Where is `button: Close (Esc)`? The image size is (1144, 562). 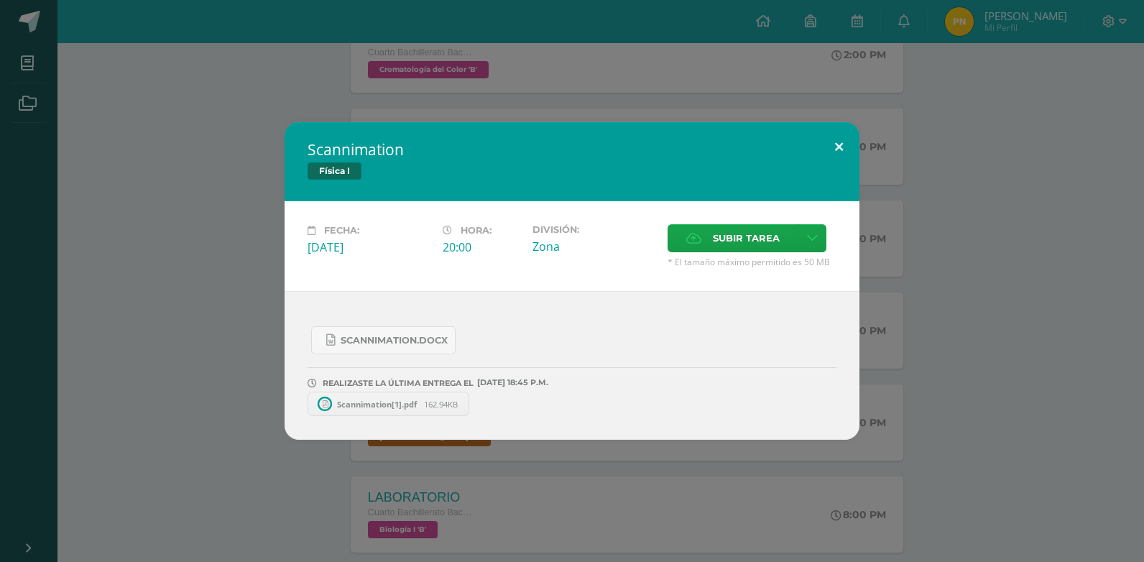
button: Close (Esc) is located at coordinates (839, 147).